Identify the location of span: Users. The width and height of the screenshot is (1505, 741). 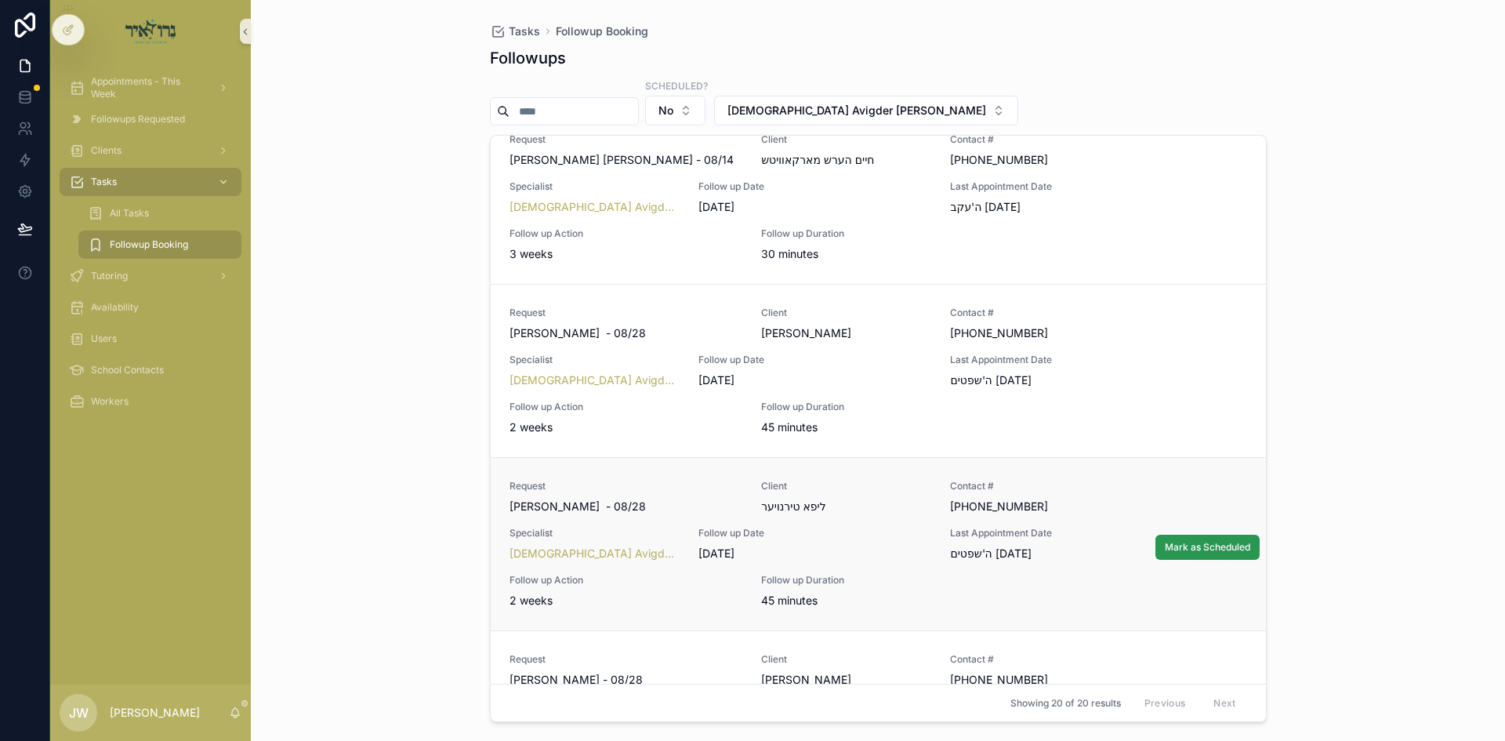
(103, 339).